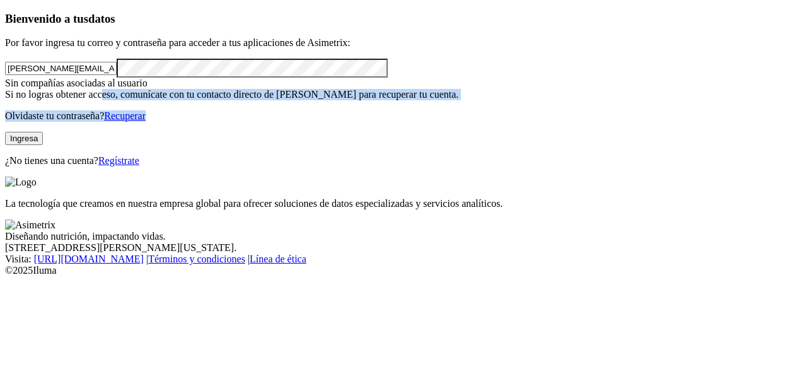 This screenshot has height=374, width=807. Describe the element at coordinates (403, 116) in the screenshot. I see `p: Olvidaste tu contraseña?` at that location.